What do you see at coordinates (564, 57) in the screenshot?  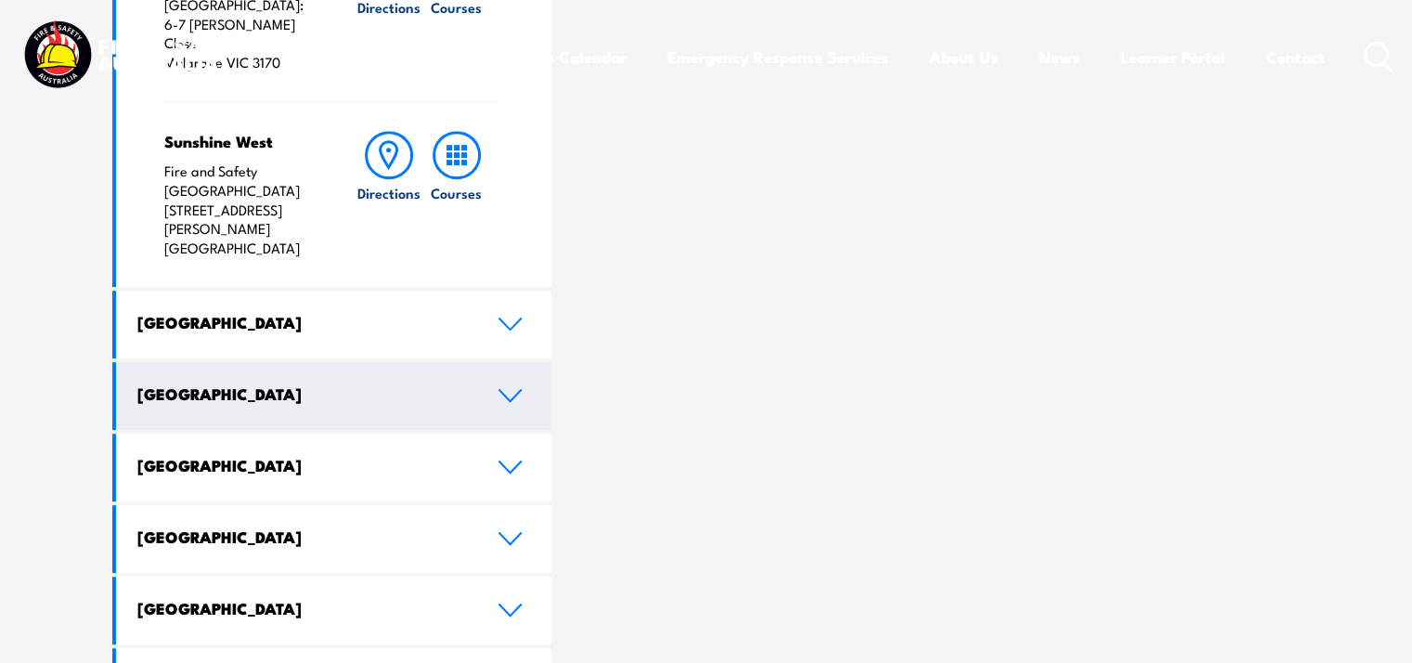 I see `a: Course Calendar` at bounding box center [564, 57].